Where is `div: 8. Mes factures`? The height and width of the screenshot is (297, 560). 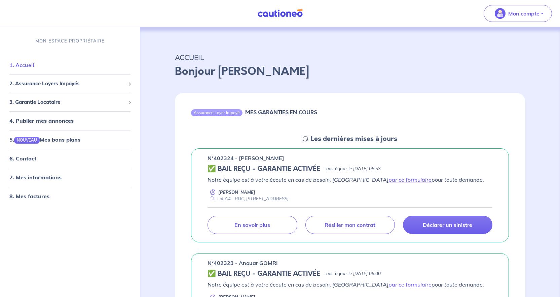 div: 8. Mes factures is located at coordinates (70, 196).